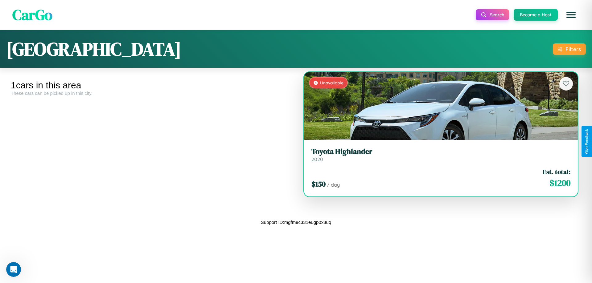 Image resolution: width=592 pixels, height=283 pixels. What do you see at coordinates (441, 152) in the screenshot?
I see `h3: Toyota Highlander` at bounding box center [441, 152].